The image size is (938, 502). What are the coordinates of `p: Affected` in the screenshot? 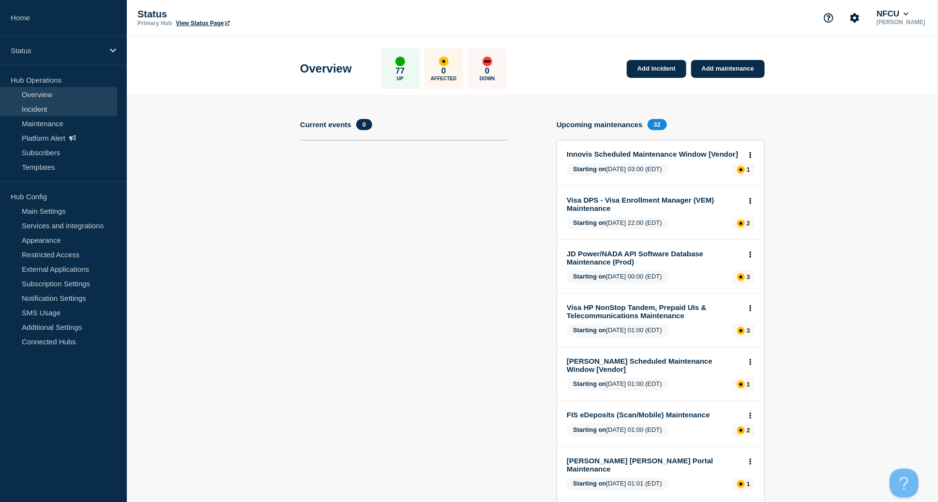 It's located at (443, 78).